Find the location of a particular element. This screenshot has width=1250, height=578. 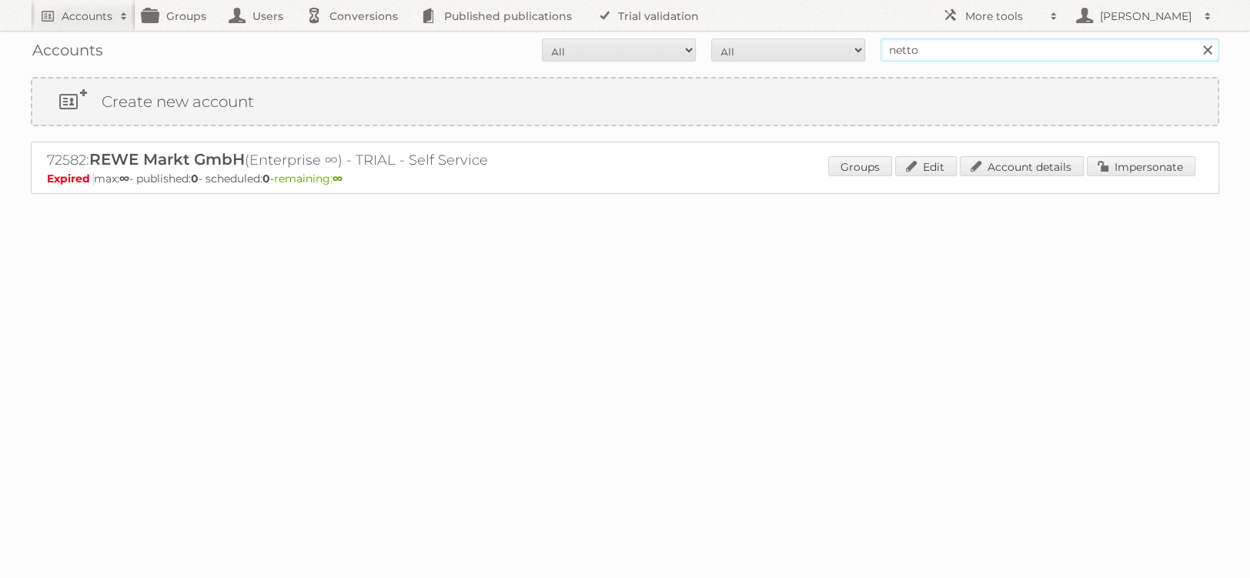

h2: 72582: (Enterprise ∞) - TRIAL - Self Service is located at coordinates (316, 160).